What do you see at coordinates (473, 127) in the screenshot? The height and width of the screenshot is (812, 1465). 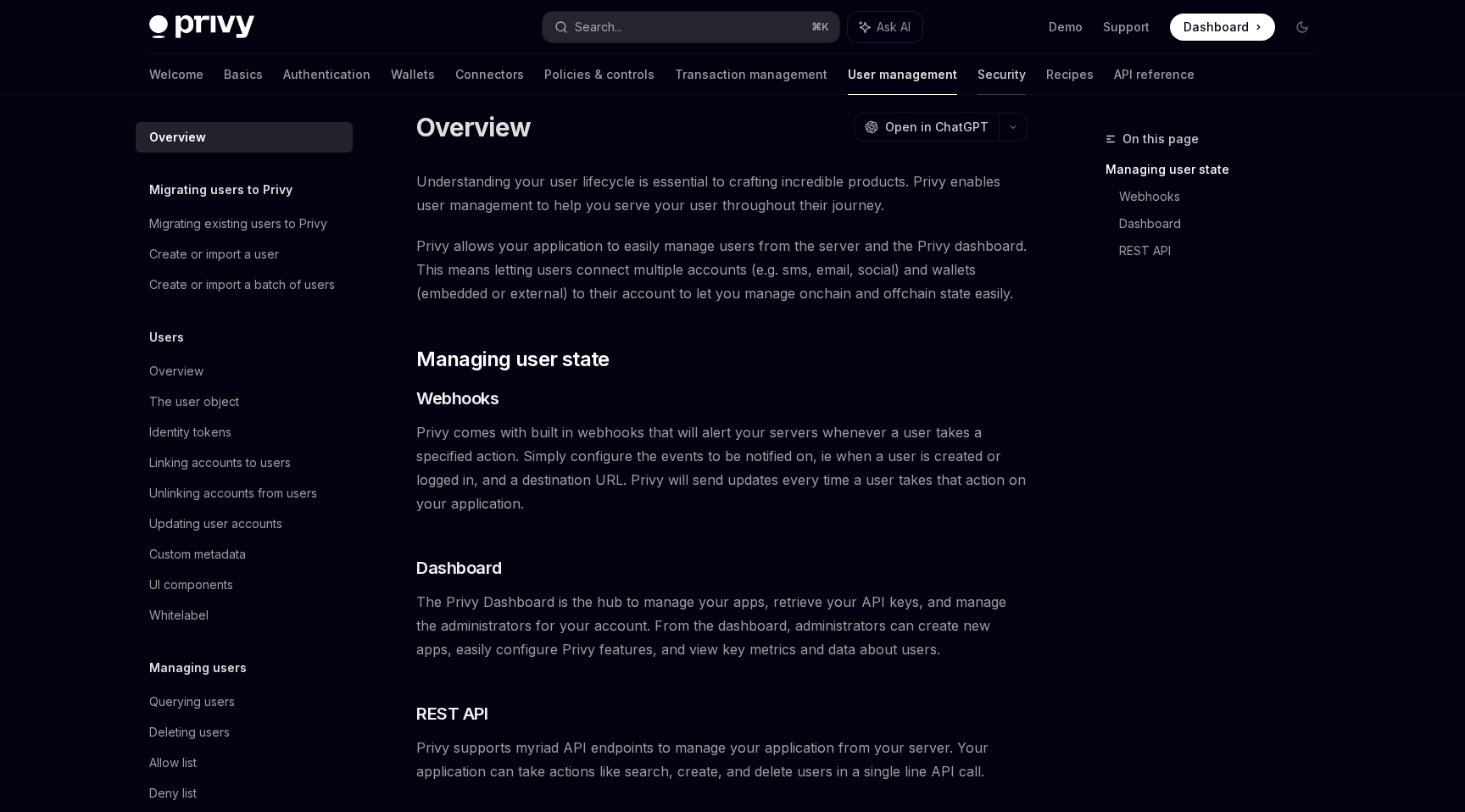 I see `h1: Overview` at bounding box center [473, 127].